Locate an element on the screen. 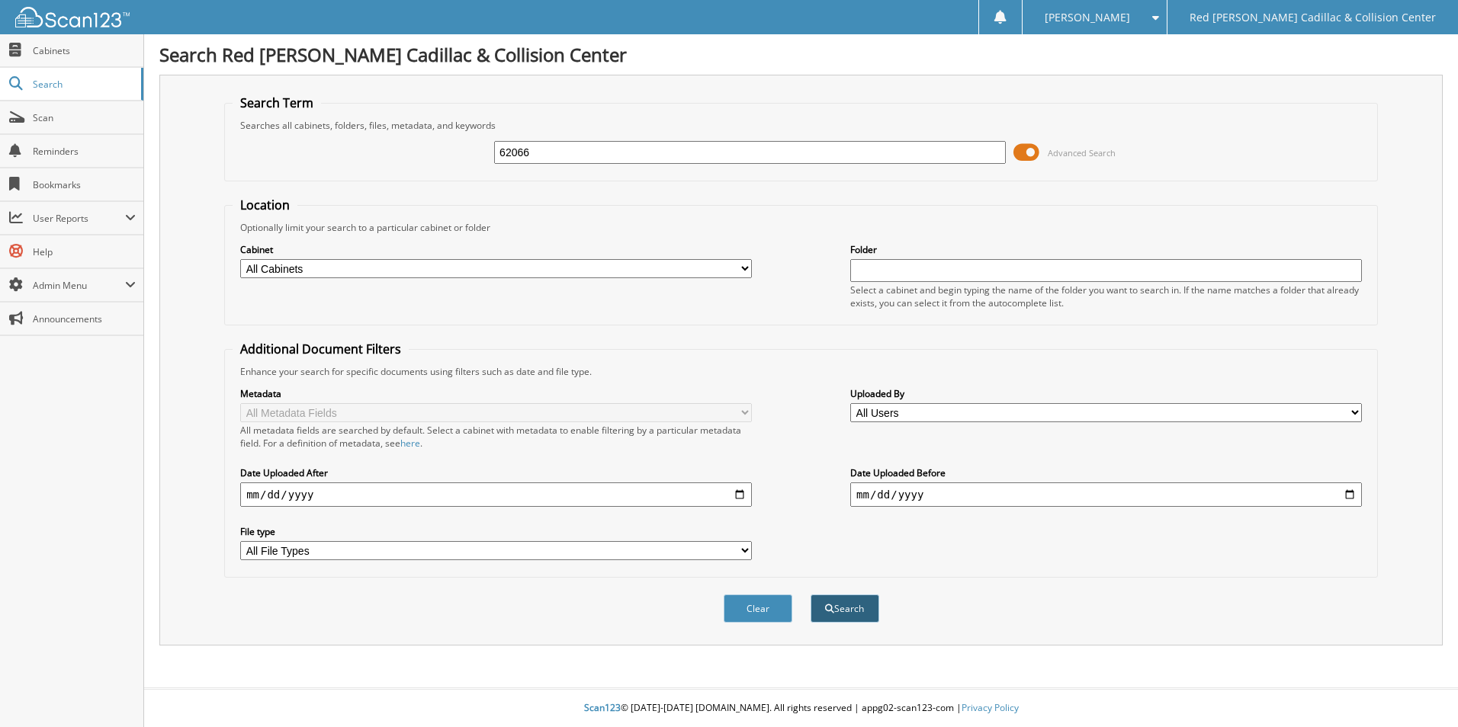 The image size is (1458, 727). legend: Additional Document Filters is located at coordinates (320, 349).